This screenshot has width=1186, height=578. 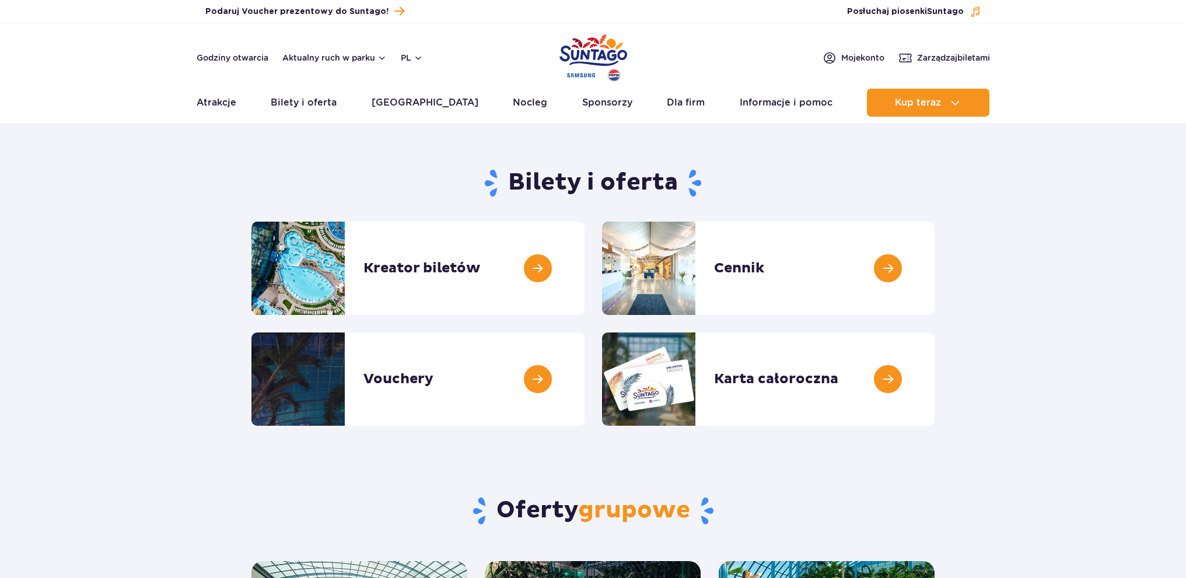 What do you see at coordinates (304, 11) in the screenshot?
I see `a: Podaruj Voucher prezentowy do Suntago!` at bounding box center [304, 11].